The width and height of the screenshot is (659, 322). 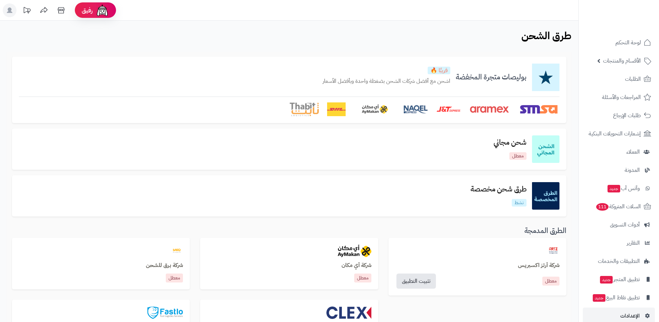 I want to click on span: 111, so click(x=603, y=207).